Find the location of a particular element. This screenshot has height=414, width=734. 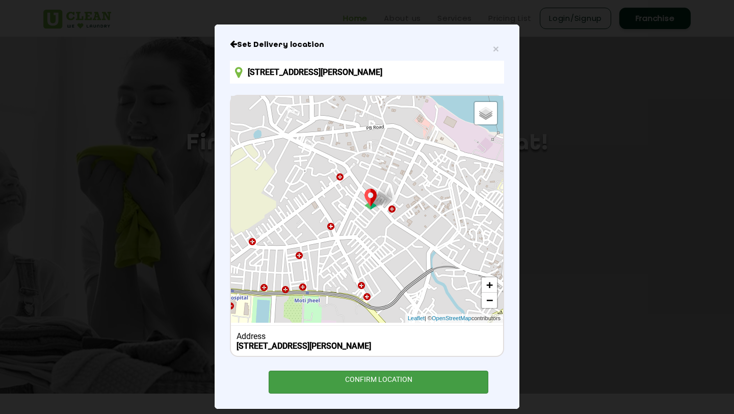

div: Address is located at coordinates (367, 336).